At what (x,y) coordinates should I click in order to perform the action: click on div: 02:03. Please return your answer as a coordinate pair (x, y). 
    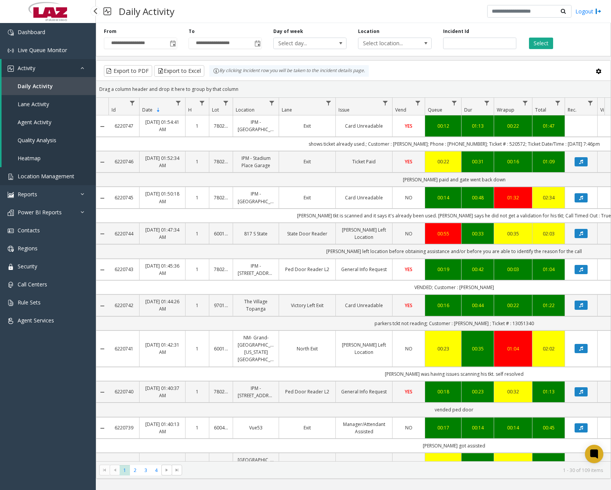
    Looking at the image, I should click on (548, 233).